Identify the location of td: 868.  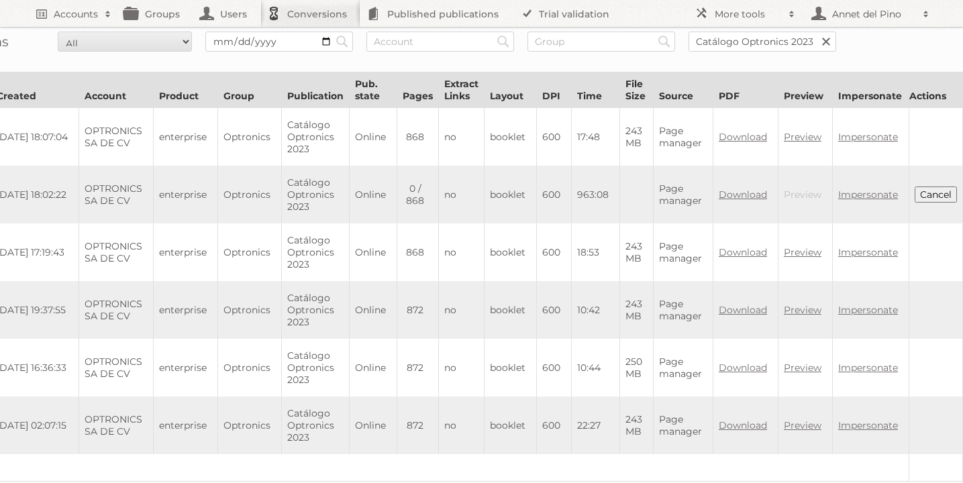
(418, 137).